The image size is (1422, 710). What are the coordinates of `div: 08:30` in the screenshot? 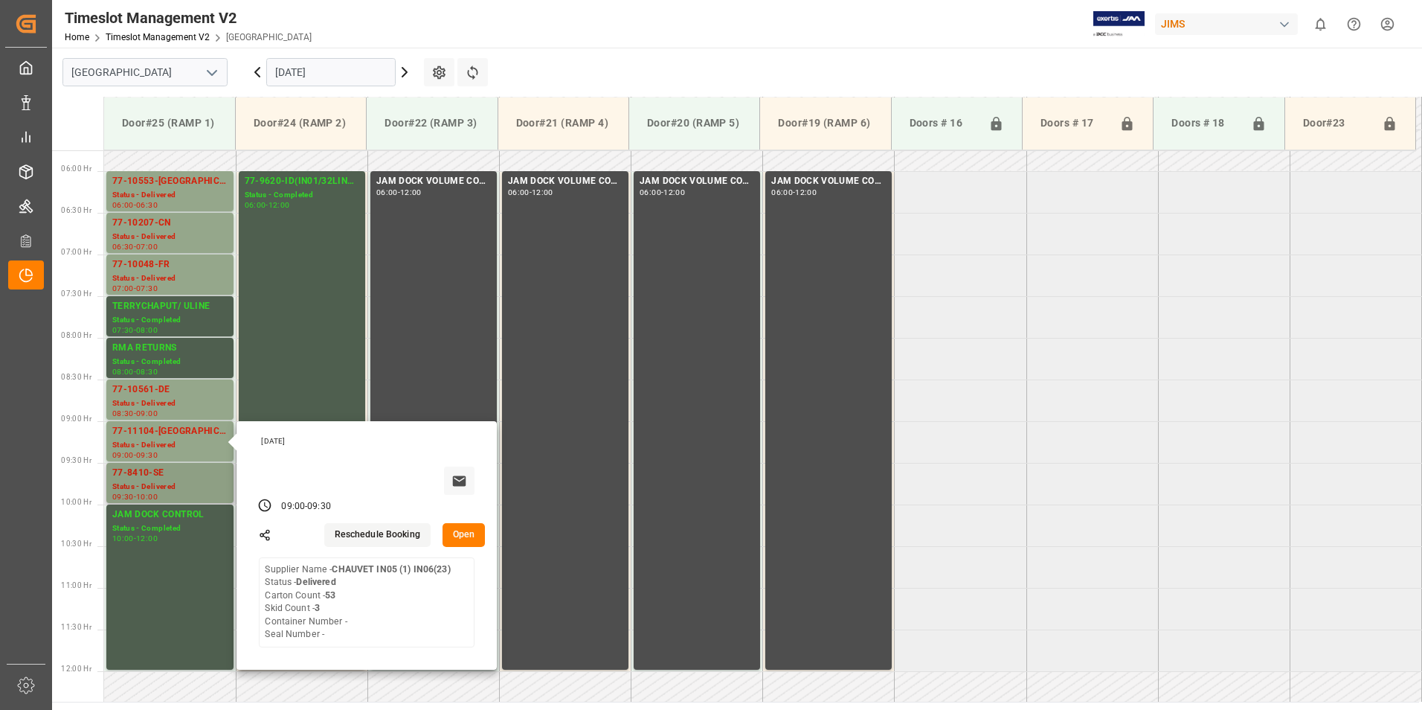 It's located at (123, 413).